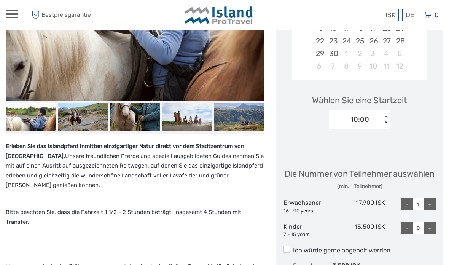 Image resolution: width=449 pixels, height=265 pixels. What do you see at coordinates (360, 100) in the screenshot?
I see `span: Wählen Sie eine Startzeit` at bounding box center [360, 100].